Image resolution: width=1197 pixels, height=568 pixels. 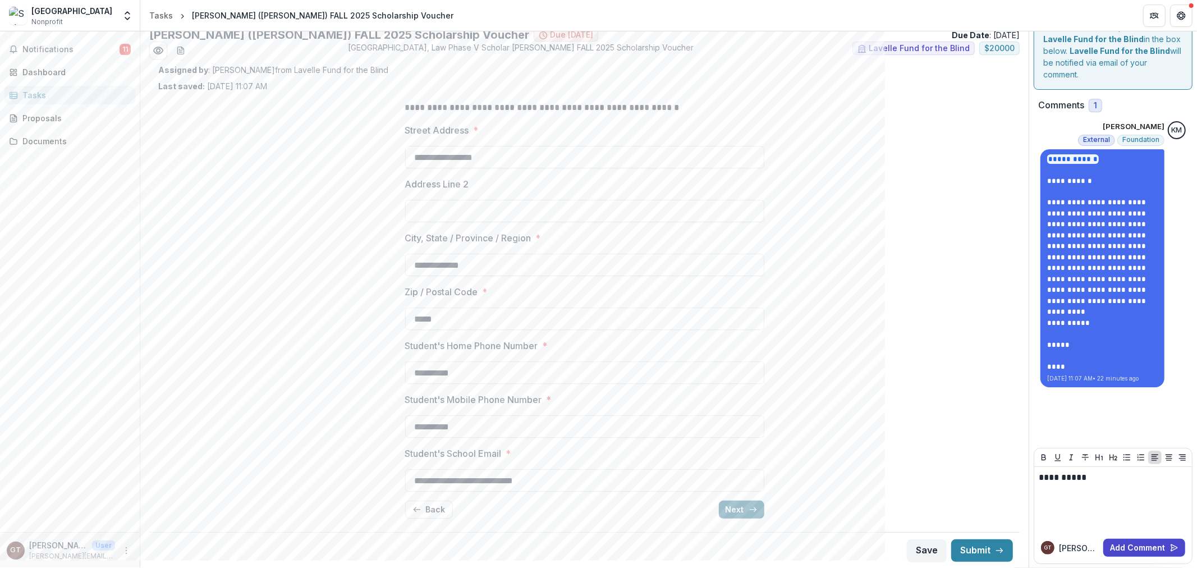 What do you see at coordinates (1099, 457) in the screenshot?
I see `button: Heading 1` at bounding box center [1099, 457].